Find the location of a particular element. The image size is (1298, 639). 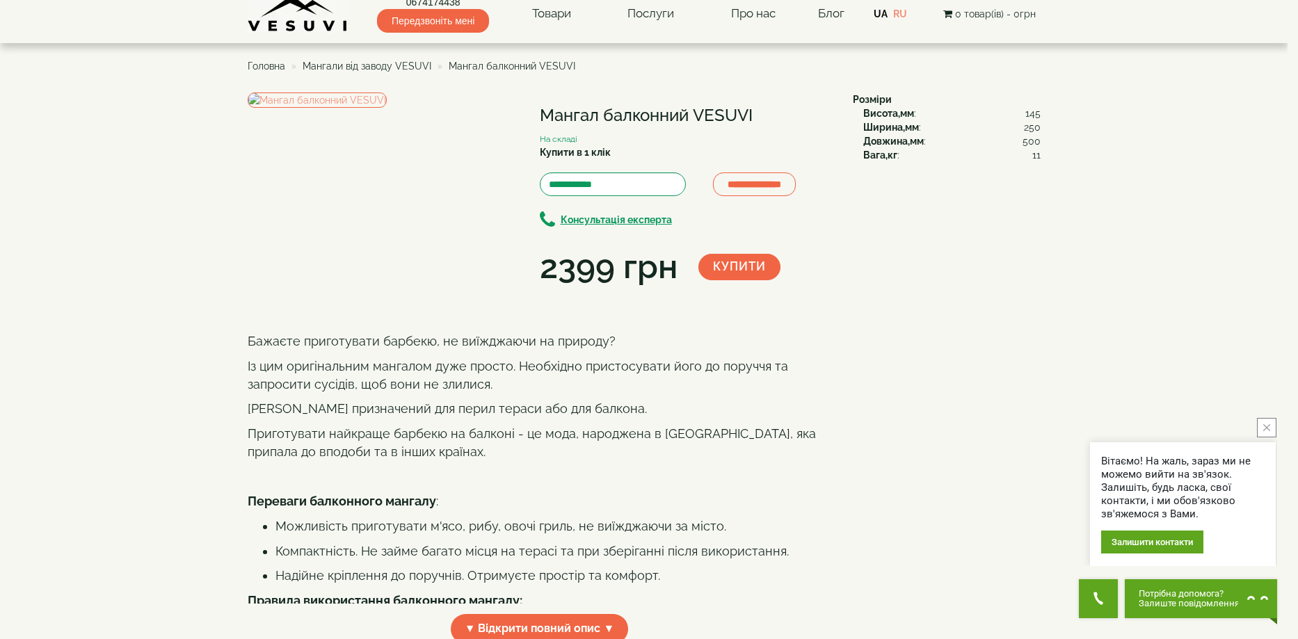

b: Вага,кг is located at coordinates (880, 155).